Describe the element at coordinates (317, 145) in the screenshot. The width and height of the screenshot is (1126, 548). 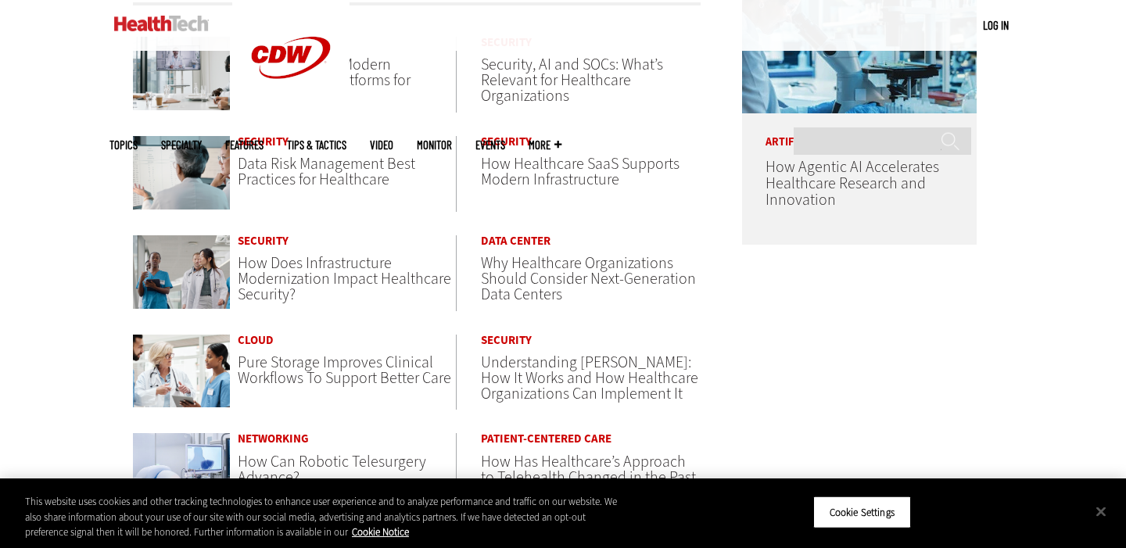
I see `a: Tips & Tactics` at that location.